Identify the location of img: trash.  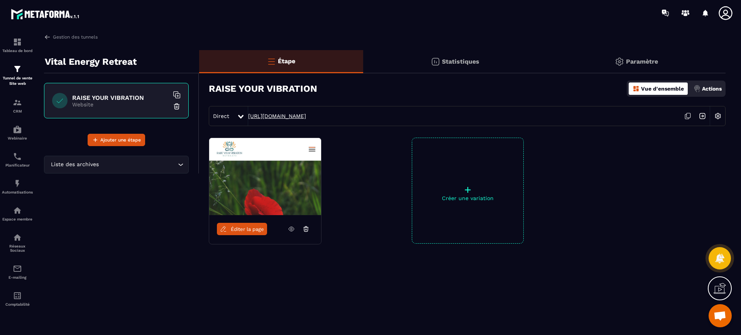
(177, 106).